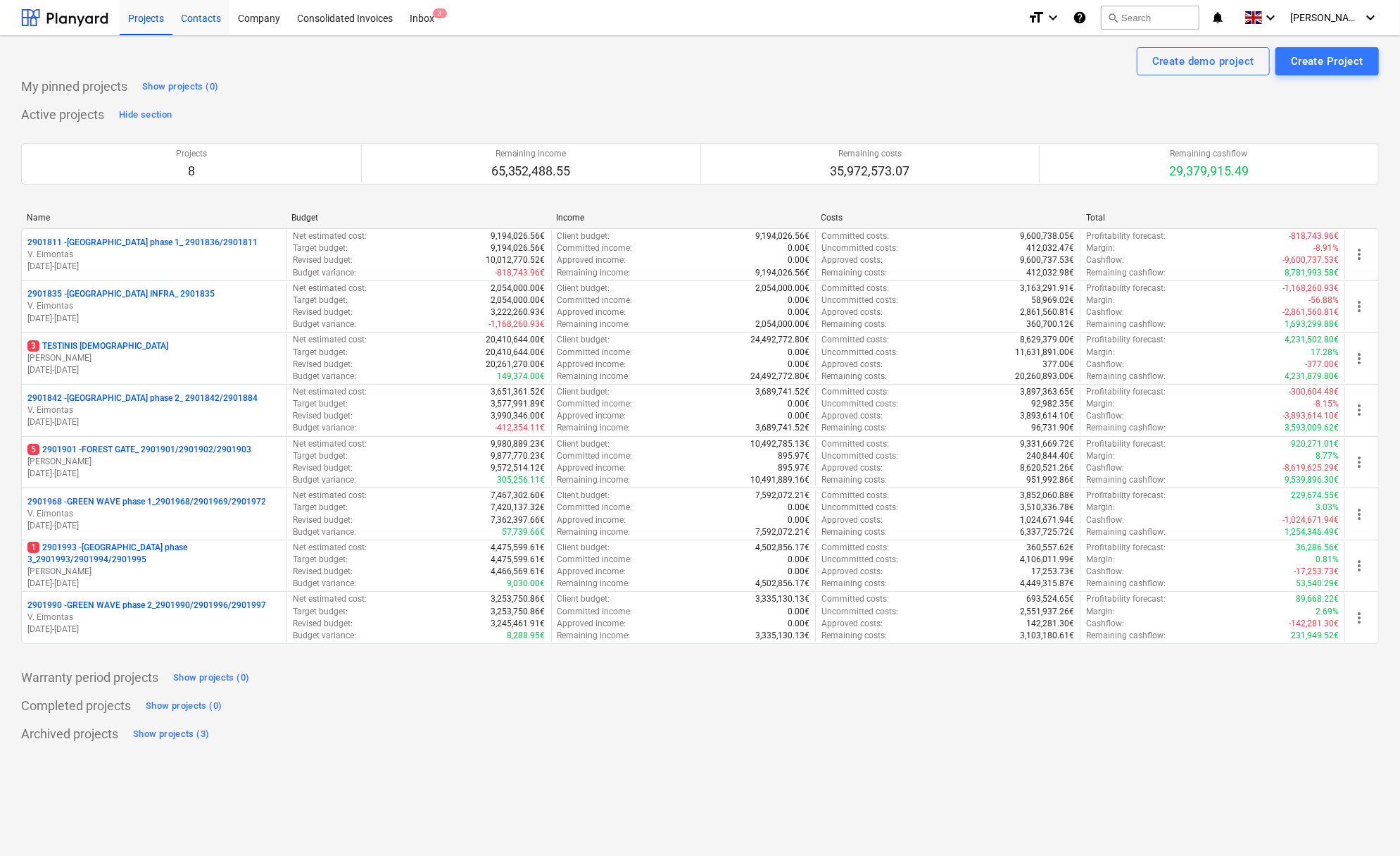  What do you see at coordinates (74, 87) in the screenshot?
I see `p: My pinned projects` at bounding box center [74, 87].